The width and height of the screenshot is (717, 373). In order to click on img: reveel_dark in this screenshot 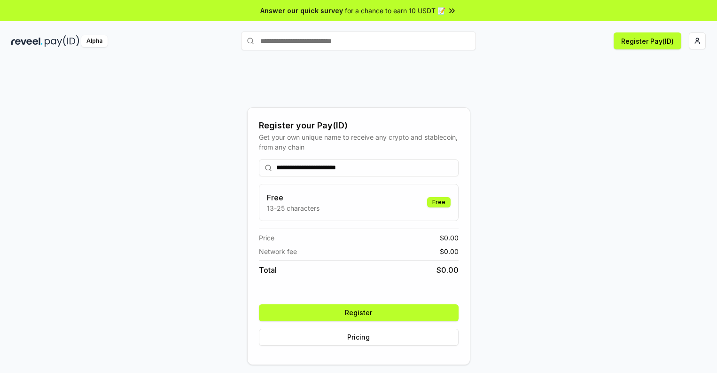, I will do `click(27, 41)`.